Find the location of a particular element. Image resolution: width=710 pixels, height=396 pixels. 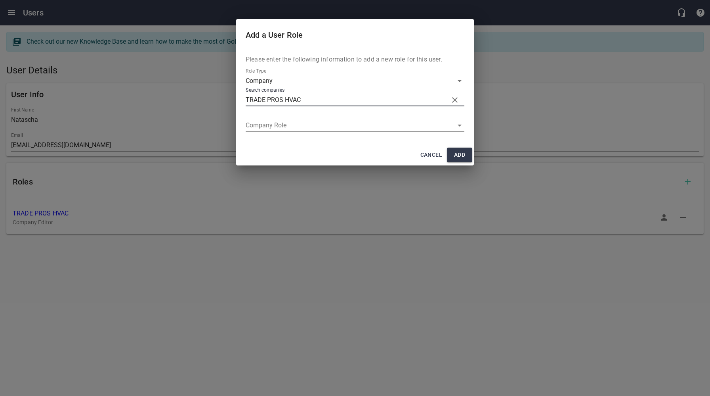

p: Please enter the following information to add a new role for this user. is located at coordinates (355, 59).